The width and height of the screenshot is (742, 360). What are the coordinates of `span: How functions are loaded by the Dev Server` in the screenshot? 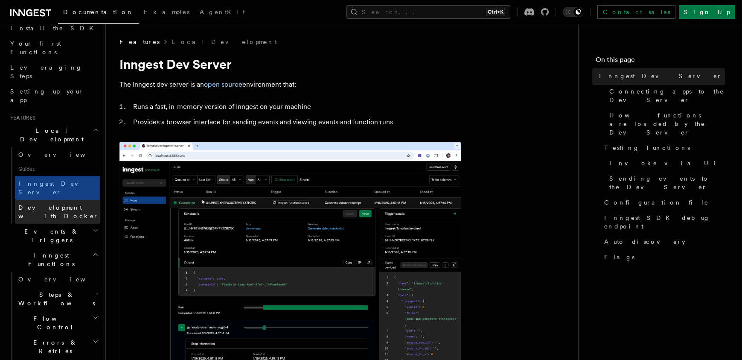 It's located at (667, 124).